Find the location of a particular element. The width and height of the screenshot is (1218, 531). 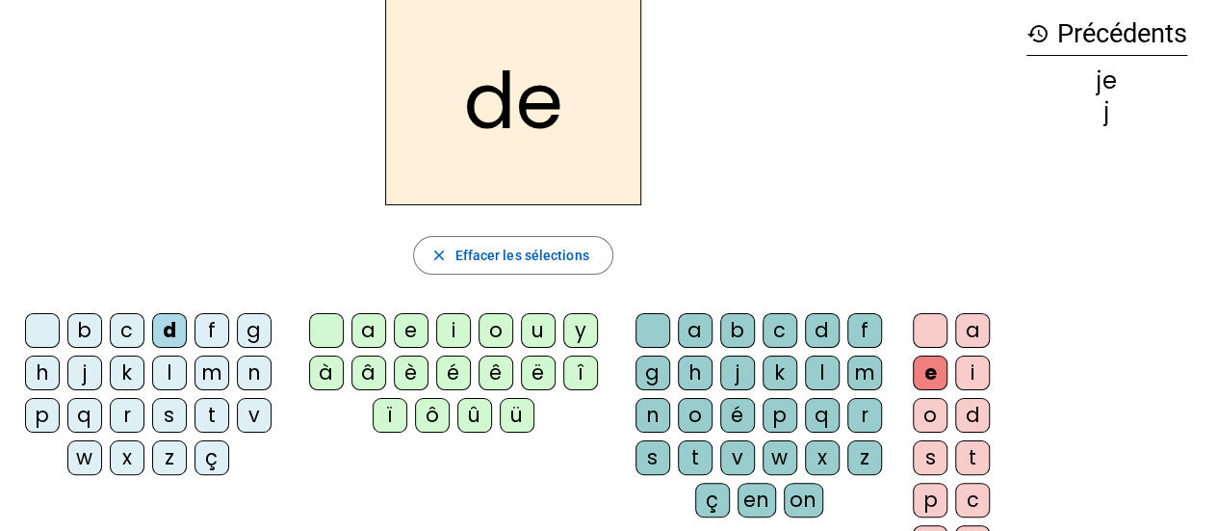

div: y is located at coordinates (581, 330).